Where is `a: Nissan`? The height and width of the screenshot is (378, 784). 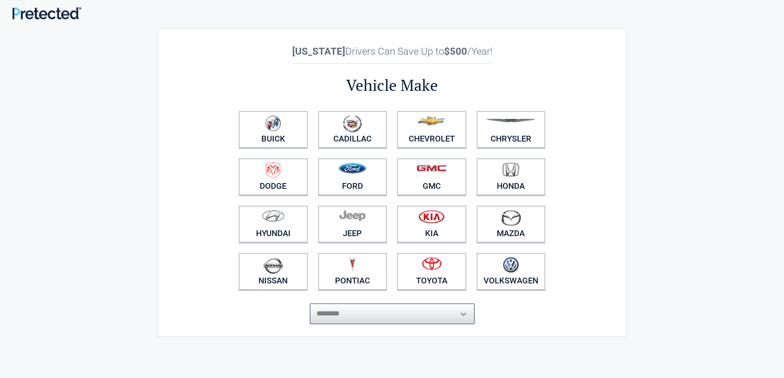 a: Nissan is located at coordinates (273, 271).